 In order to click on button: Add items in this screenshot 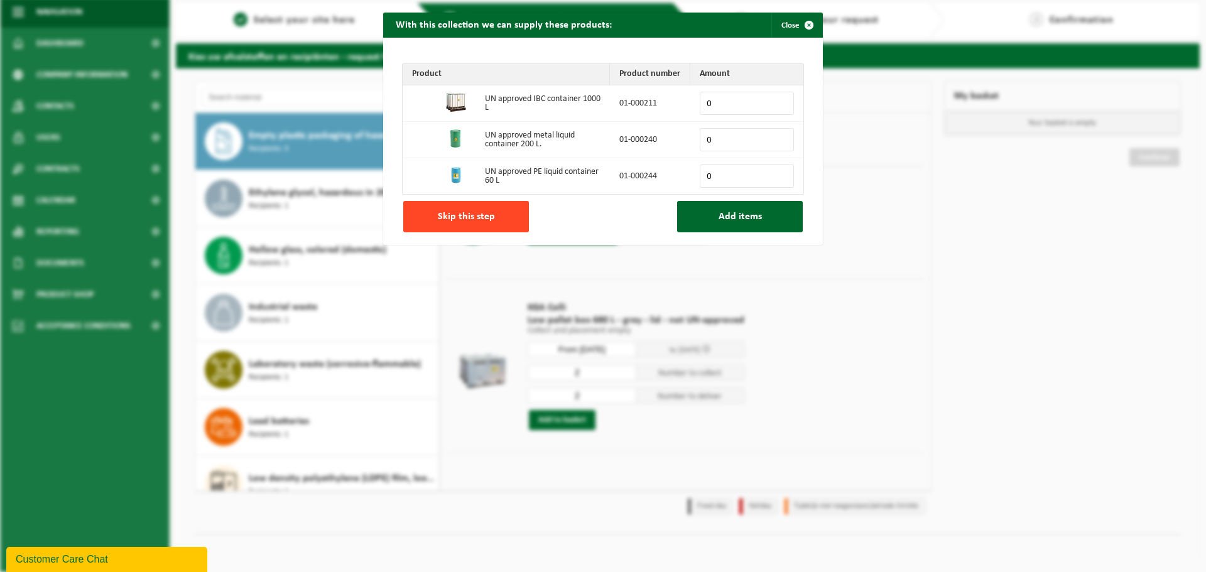, I will do `click(740, 217)`.